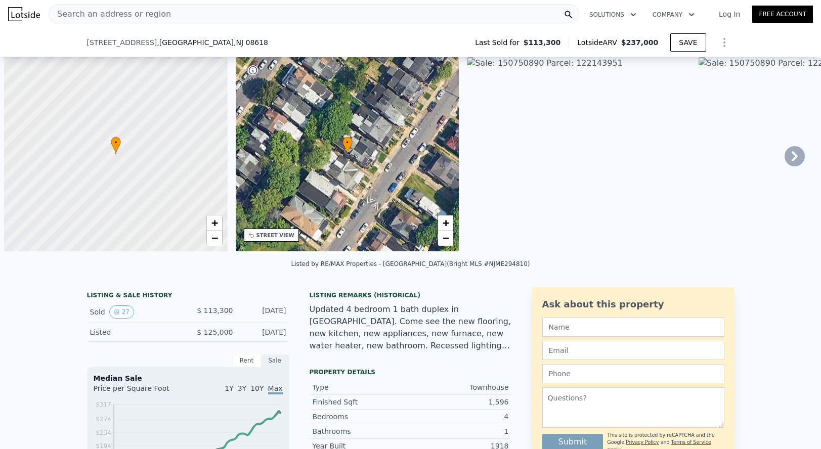 The width and height of the screenshot is (821, 449). I want to click on div: Rent, so click(247, 361).